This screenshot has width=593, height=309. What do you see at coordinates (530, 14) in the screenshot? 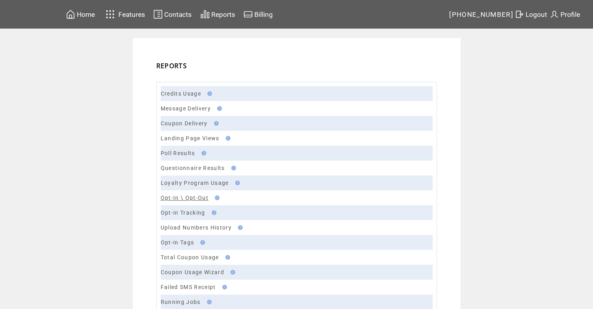
I see `a: Logout` at bounding box center [530, 14].